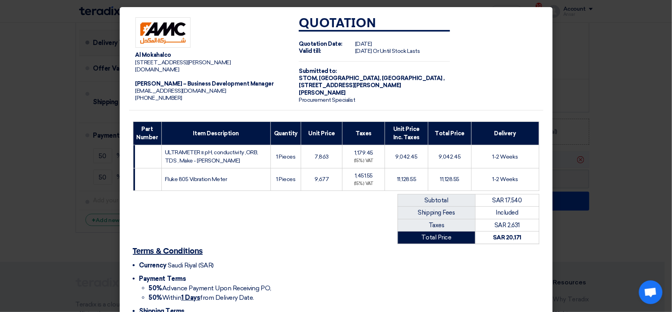 This screenshot has height=312, width=672. What do you see at coordinates (322, 133) in the screenshot?
I see `th: Unit Price` at bounding box center [322, 133].